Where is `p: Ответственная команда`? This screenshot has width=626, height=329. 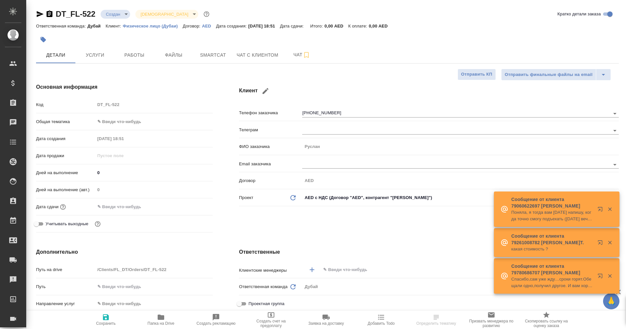 p: Ответственная команда is located at coordinates (263, 287).